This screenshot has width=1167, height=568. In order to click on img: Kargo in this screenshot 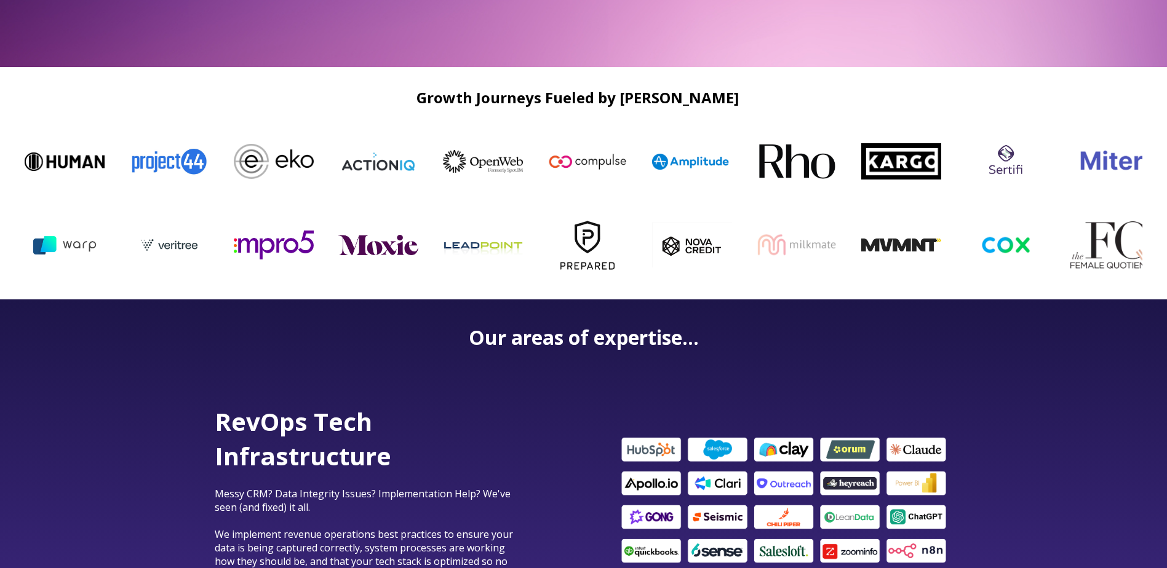, I will do `click(900, 161)`.